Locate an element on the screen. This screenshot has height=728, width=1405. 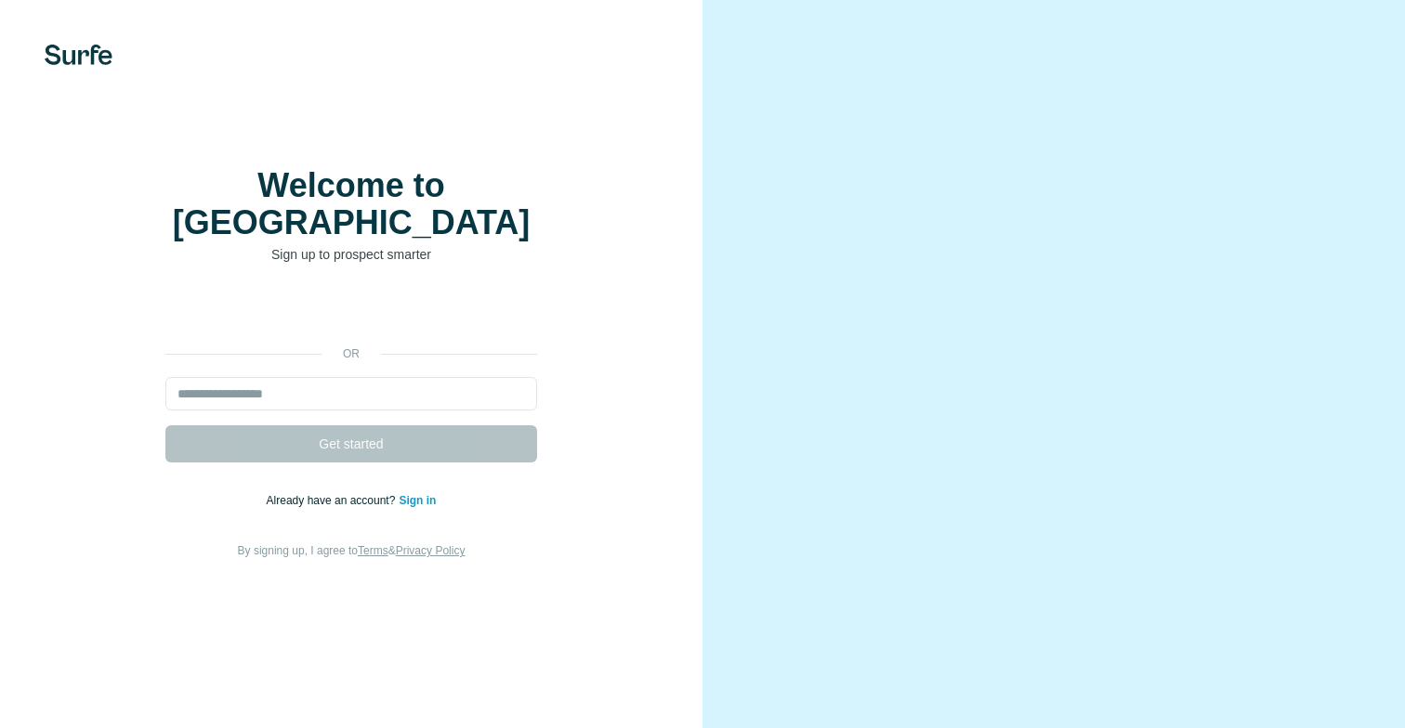
p: Sign up to prospect smarter is located at coordinates (351, 255).